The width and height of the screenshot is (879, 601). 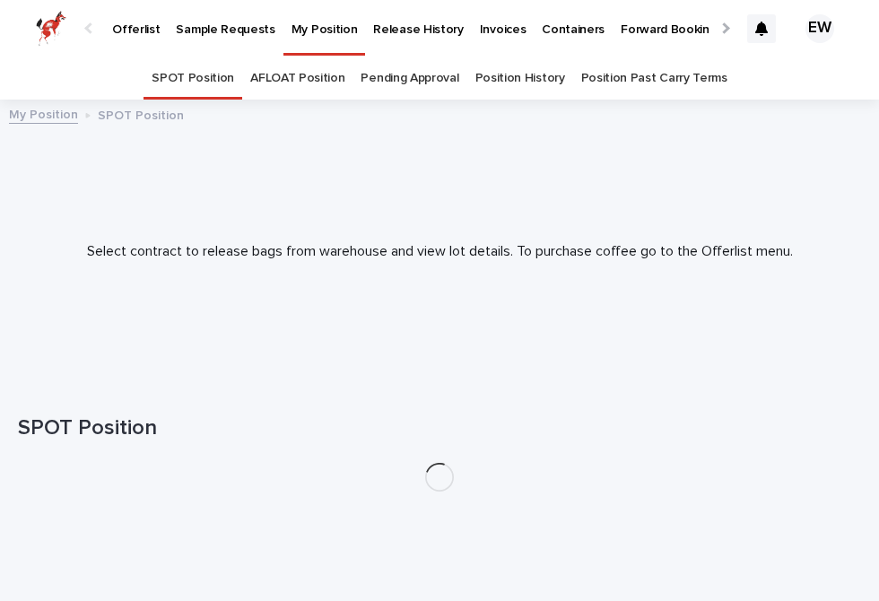 I want to click on a: Position Past Carry Terms, so click(x=654, y=78).